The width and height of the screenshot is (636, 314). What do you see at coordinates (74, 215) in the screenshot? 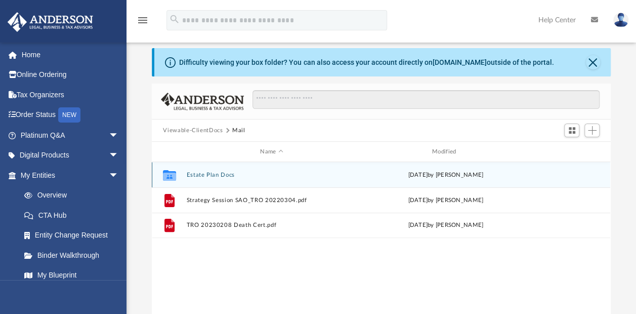
I see `a: CTA Hub` at bounding box center [74, 215].